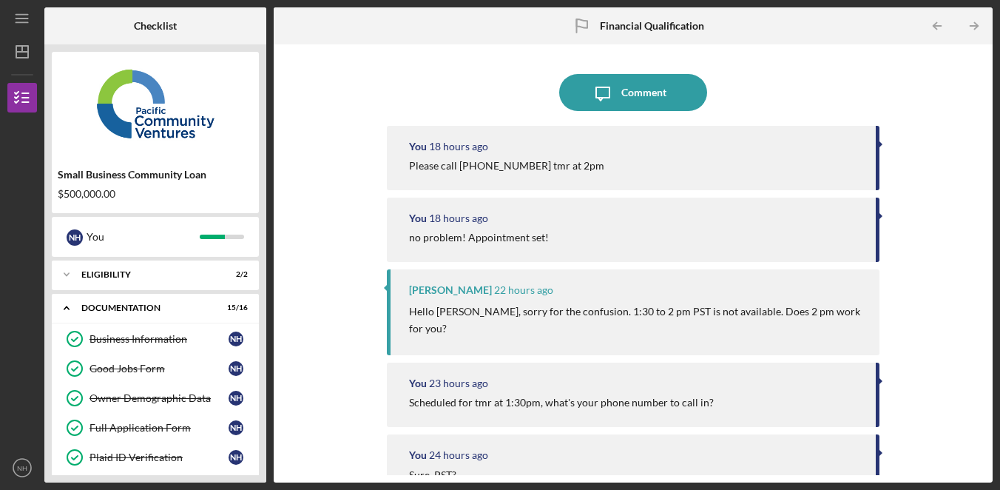 Image resolution: width=1000 pixels, height=490 pixels. What do you see at coordinates (22, 467) in the screenshot?
I see `text: NH` at bounding box center [22, 467].